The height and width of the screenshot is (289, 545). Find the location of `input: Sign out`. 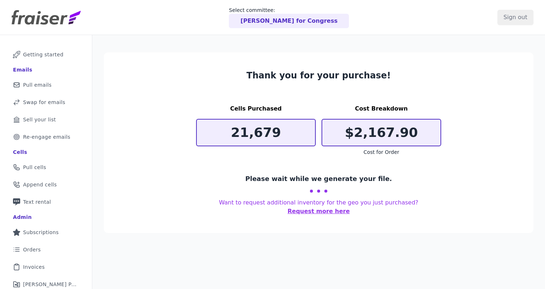

input: Sign out is located at coordinates (516, 17).